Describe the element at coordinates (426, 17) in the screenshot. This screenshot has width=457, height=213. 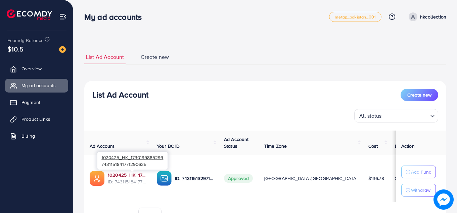
I see `a: hkcollection` at that location.